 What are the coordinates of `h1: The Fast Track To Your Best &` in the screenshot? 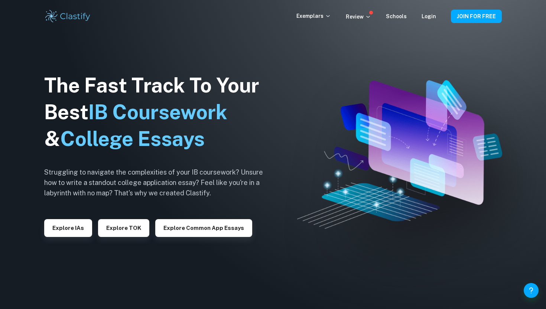 It's located at (159, 112).